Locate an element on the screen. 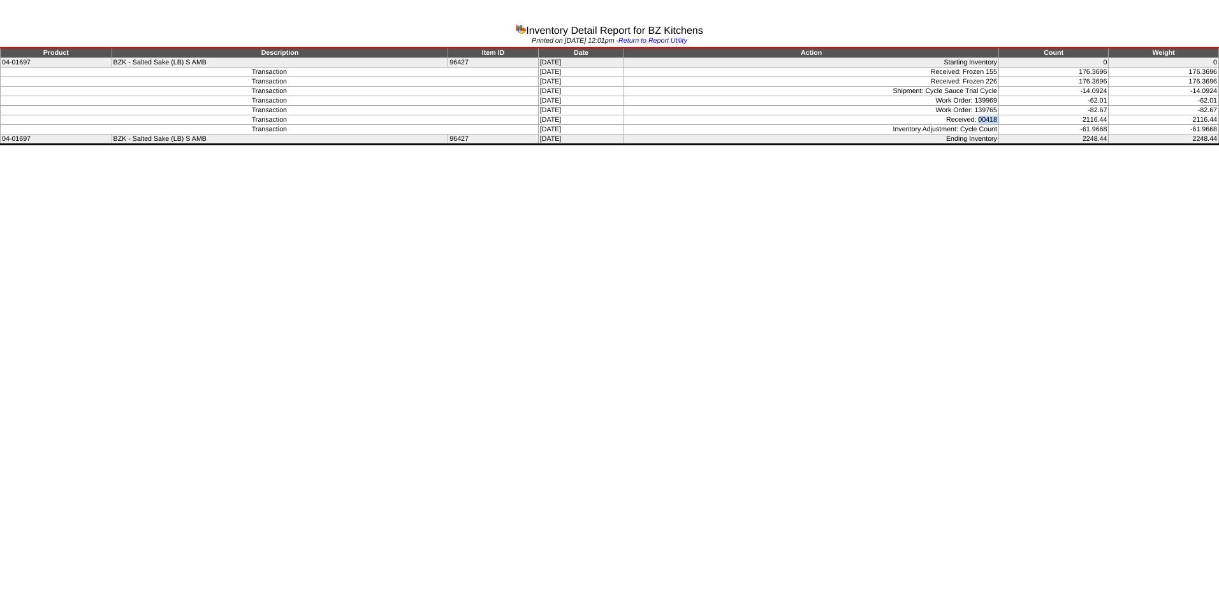  a: Return to Report Utility is located at coordinates (653, 41).